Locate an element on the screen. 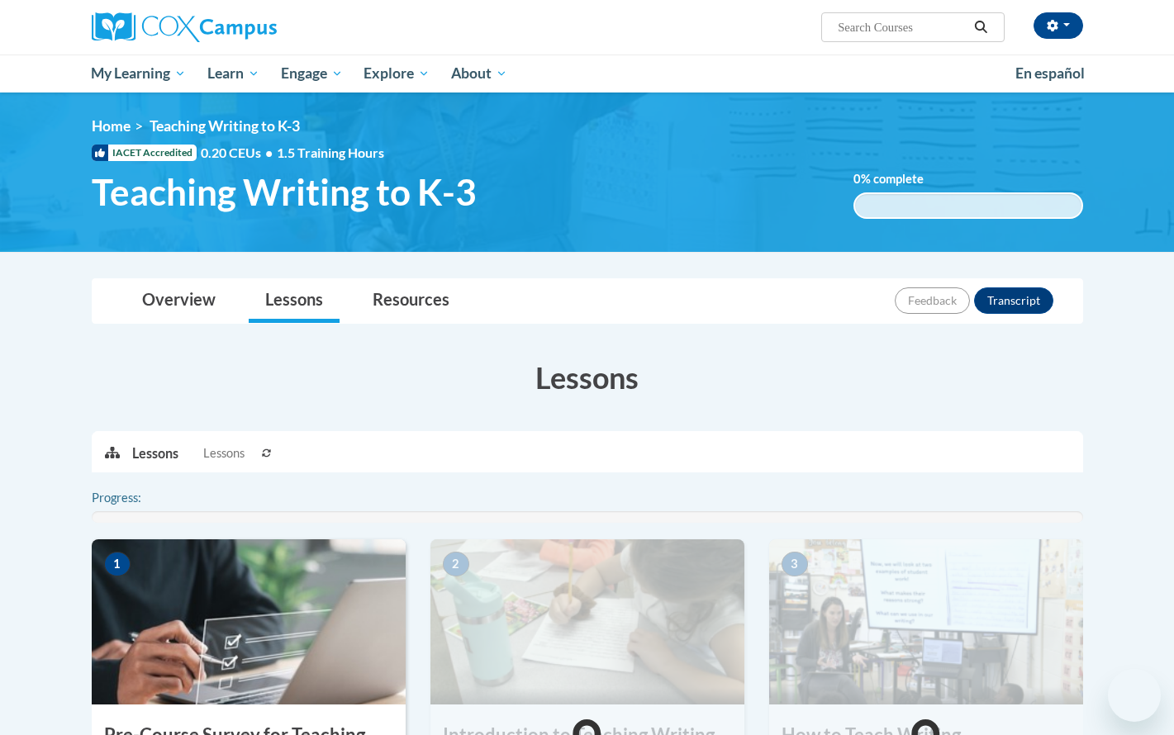 The width and height of the screenshot is (1174, 735). button: Feedback is located at coordinates (932, 301).